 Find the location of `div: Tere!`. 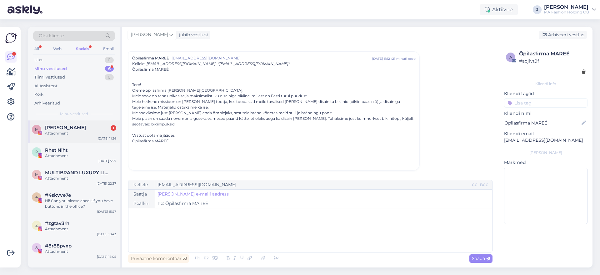

div: Tere! is located at coordinates (274, 124).